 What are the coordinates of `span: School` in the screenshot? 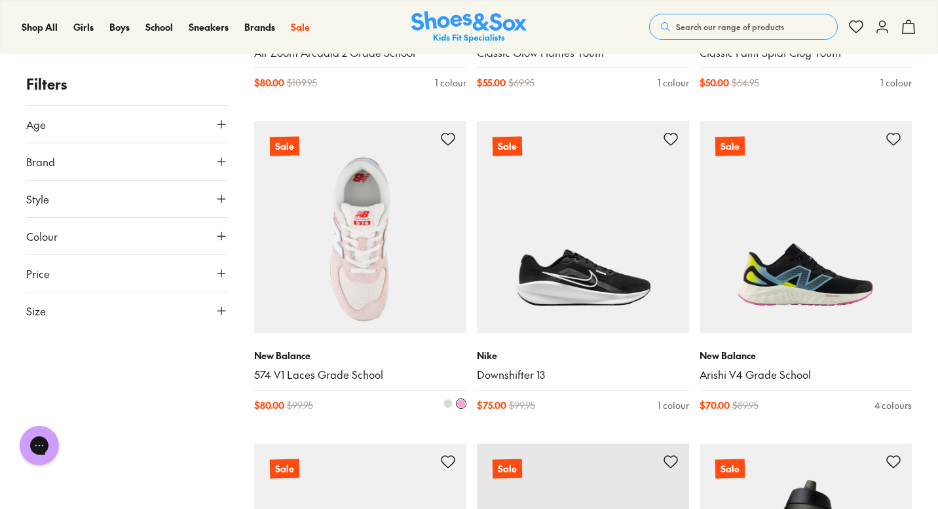 It's located at (159, 27).